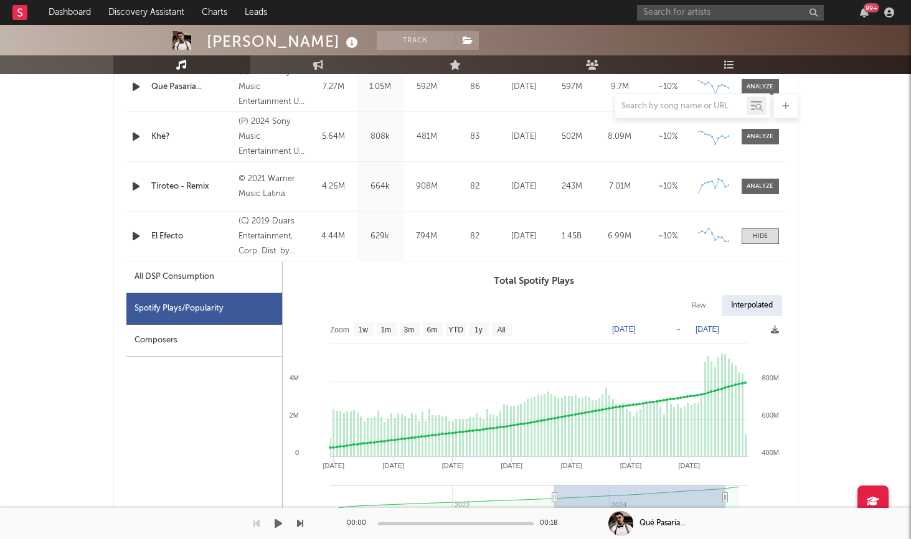 The width and height of the screenshot is (911, 539). I want to click on div: Khé?, so click(192, 137).